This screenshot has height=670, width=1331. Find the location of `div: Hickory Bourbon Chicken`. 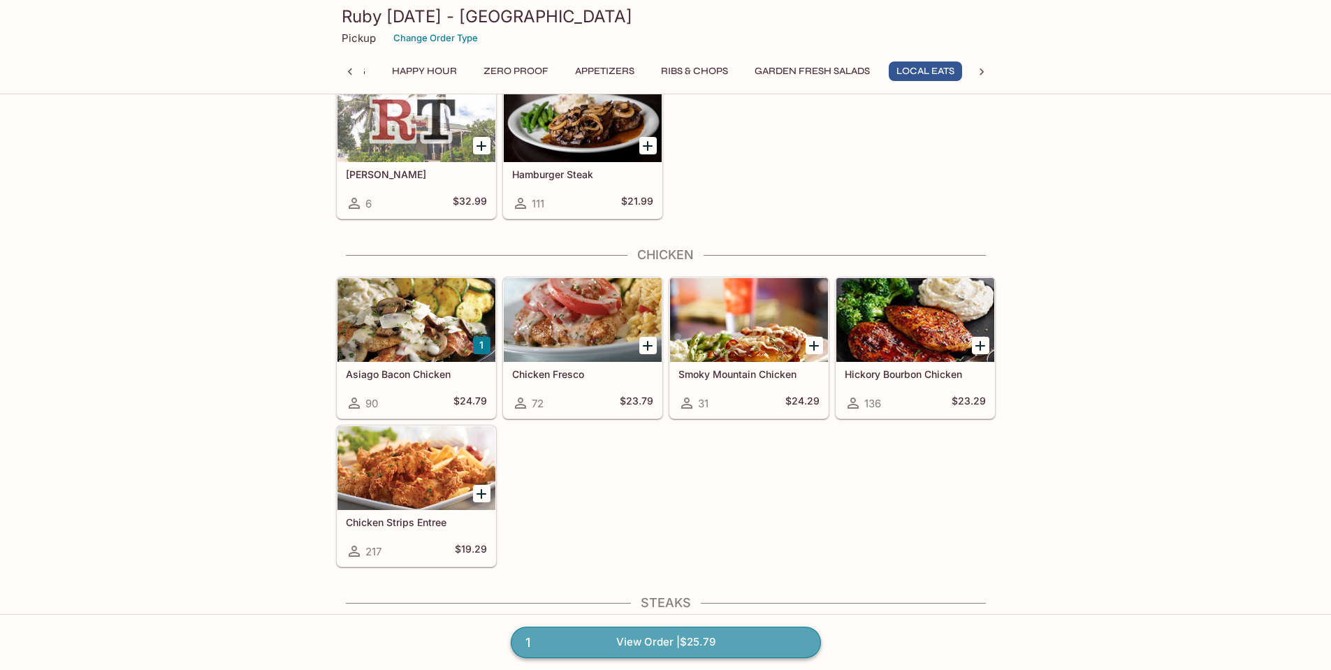

div: Hickory Bourbon Chicken is located at coordinates (916, 320).